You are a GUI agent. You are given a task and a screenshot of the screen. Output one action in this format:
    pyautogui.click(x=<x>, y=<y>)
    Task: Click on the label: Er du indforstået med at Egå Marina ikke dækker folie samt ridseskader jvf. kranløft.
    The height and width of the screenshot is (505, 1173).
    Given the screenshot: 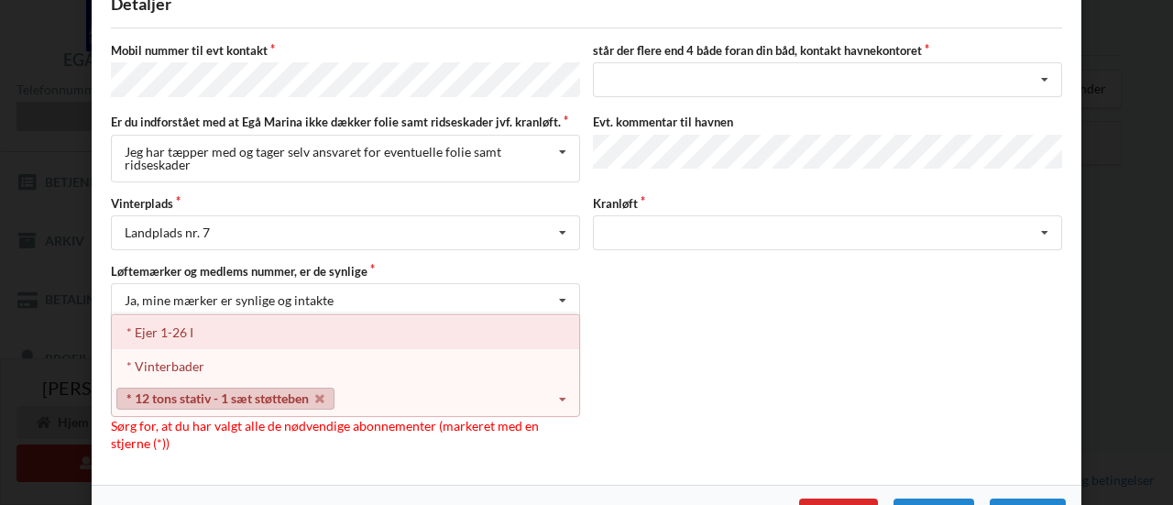 What is the action you would take?
    pyautogui.click(x=346, y=122)
    